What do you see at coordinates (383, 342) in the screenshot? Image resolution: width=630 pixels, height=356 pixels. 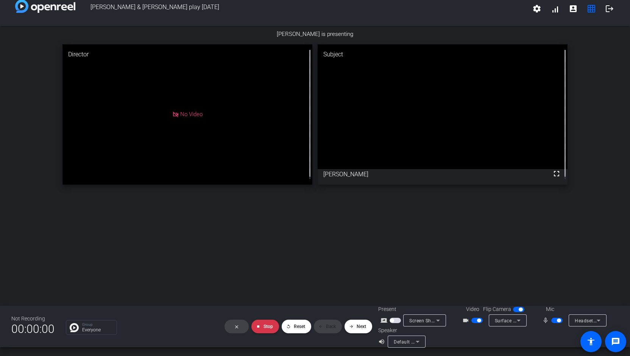 I see `mat-icon: volume_up` at bounding box center [383, 342].